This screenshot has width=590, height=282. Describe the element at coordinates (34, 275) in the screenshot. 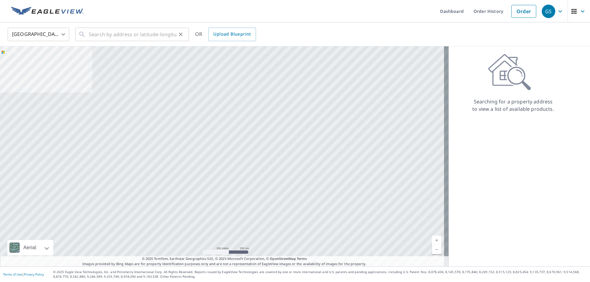

I see `a: Privacy Policy` at that location.